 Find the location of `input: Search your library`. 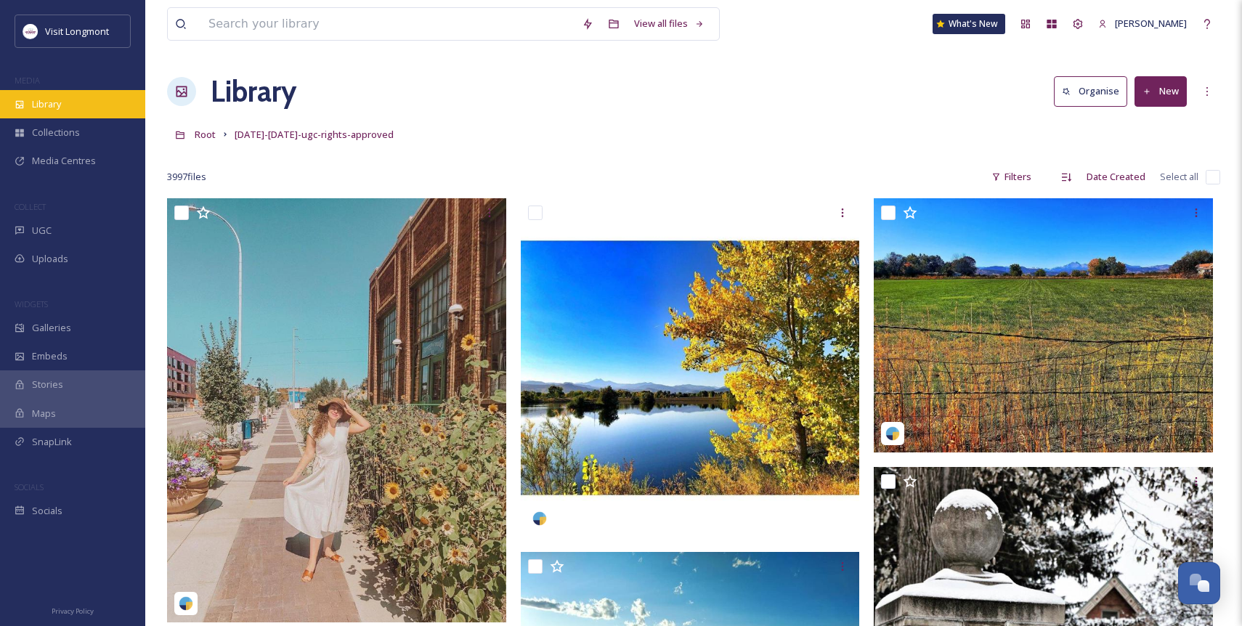

input: Search your library is located at coordinates (388, 24).